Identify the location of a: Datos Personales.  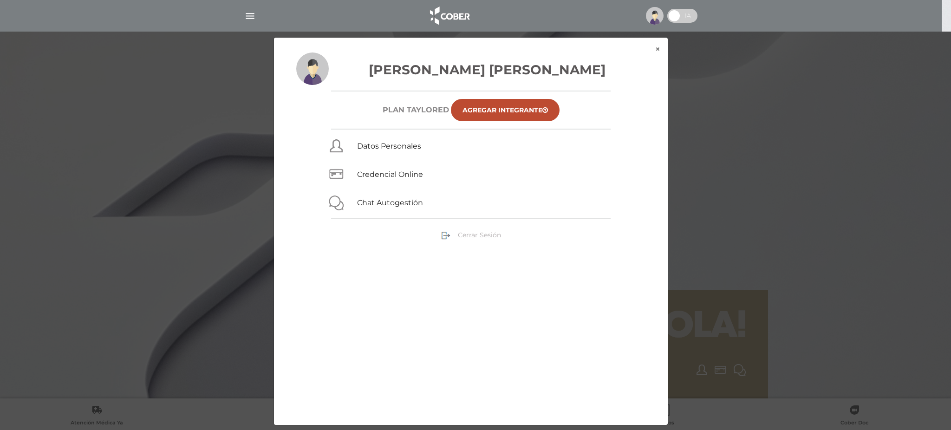
(389, 146).